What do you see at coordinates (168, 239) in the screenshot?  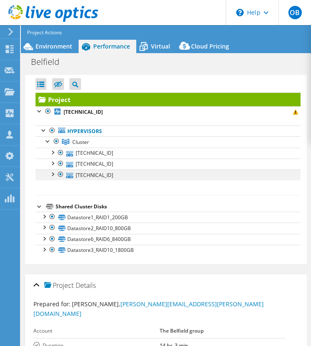 I see `a: Datastore6_RAID6_8400GB` at bounding box center [168, 239].